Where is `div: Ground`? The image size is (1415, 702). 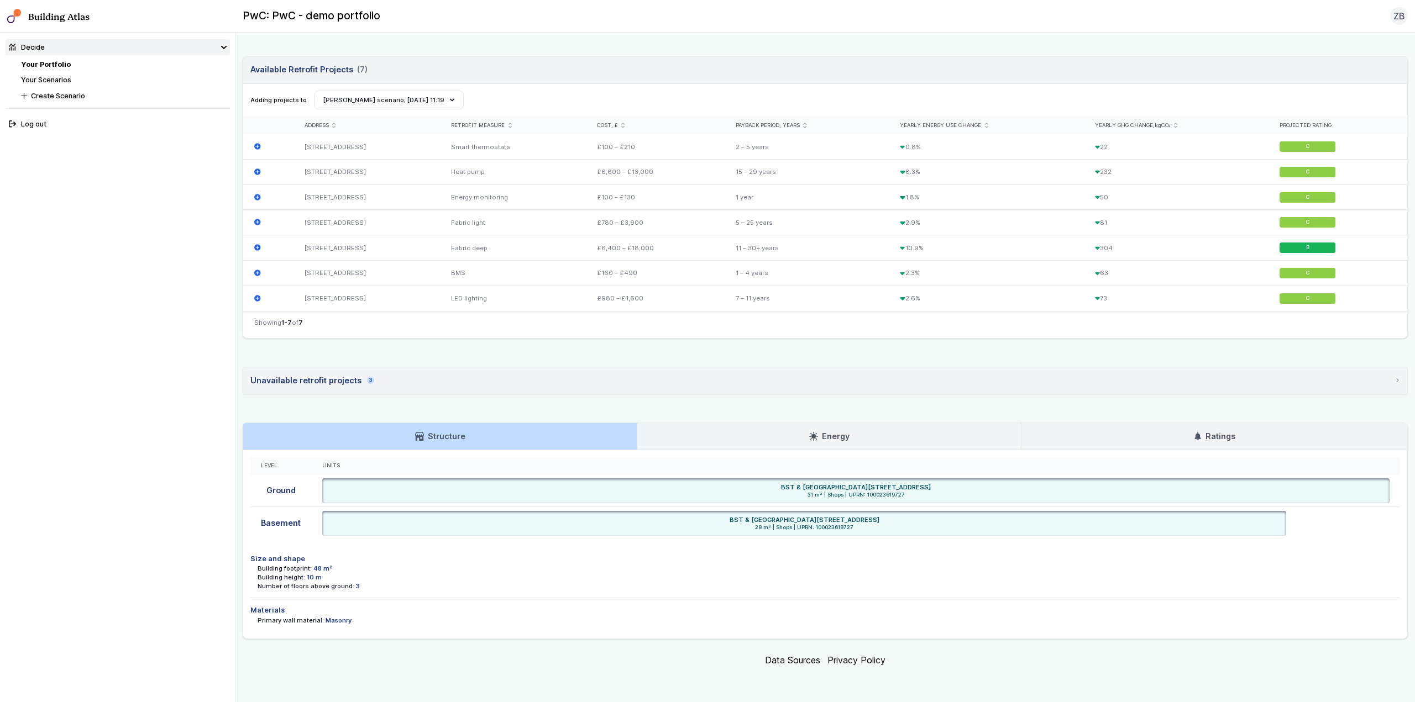 div: Ground is located at coordinates (281, 491).